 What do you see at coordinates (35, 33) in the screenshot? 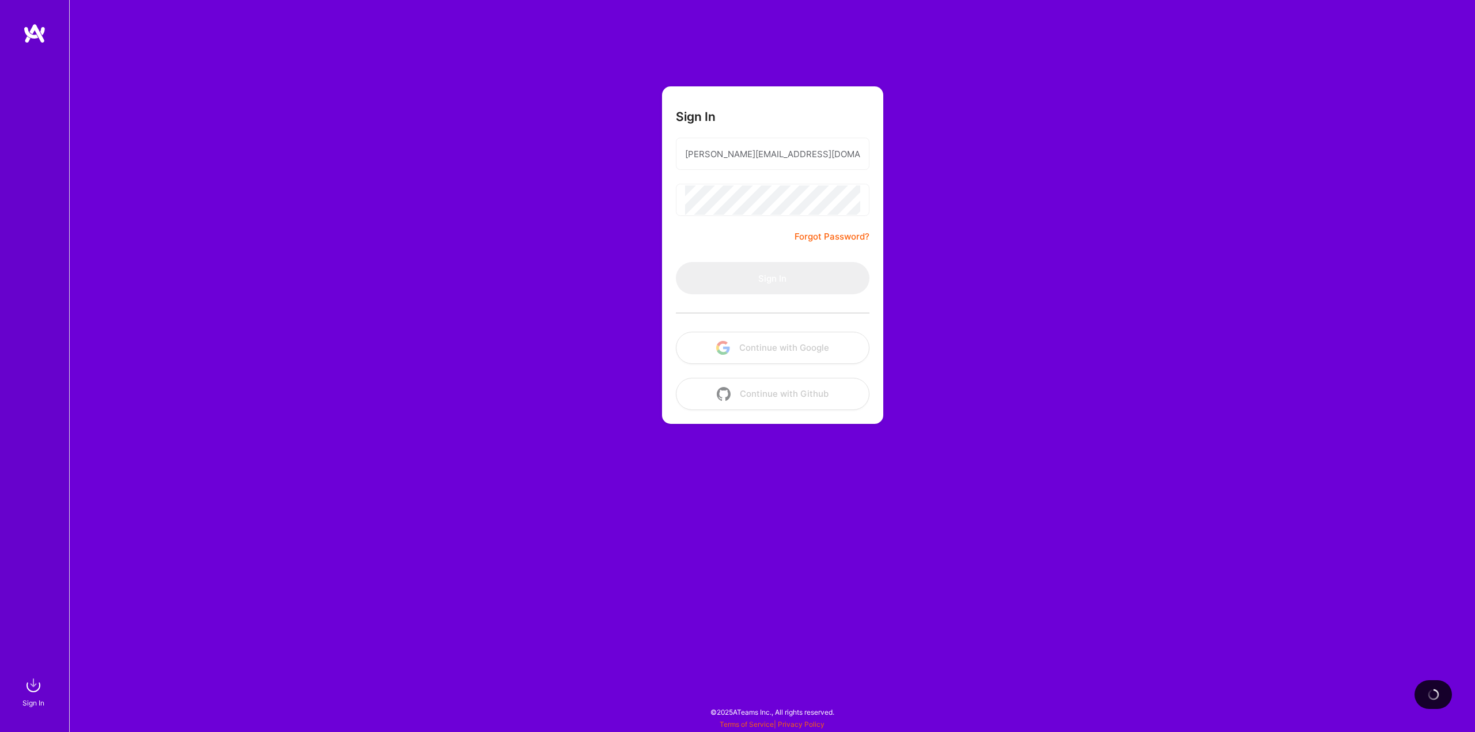
I see `img: logo` at bounding box center [35, 33].